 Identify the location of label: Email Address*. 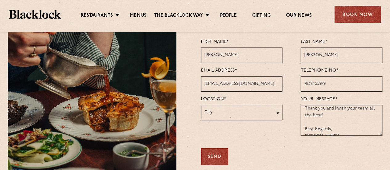
(219, 71).